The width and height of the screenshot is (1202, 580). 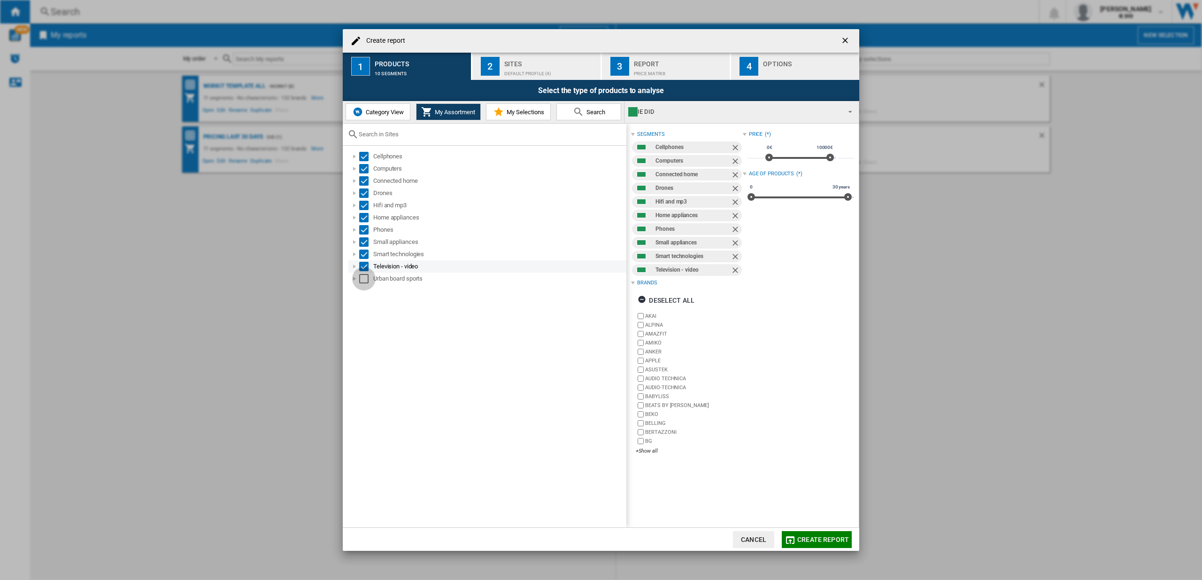 What do you see at coordinates (754, 539) in the screenshot?
I see `button: Cancel` at bounding box center [754, 539].